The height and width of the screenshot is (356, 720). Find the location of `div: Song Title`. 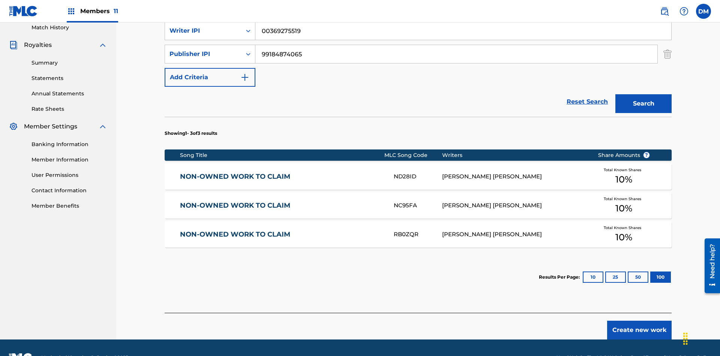

div: Song Title is located at coordinates (282, 155).